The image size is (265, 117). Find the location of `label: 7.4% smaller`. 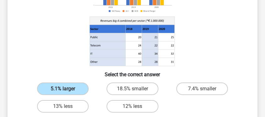

label: 7.4% smaller is located at coordinates (202, 89).